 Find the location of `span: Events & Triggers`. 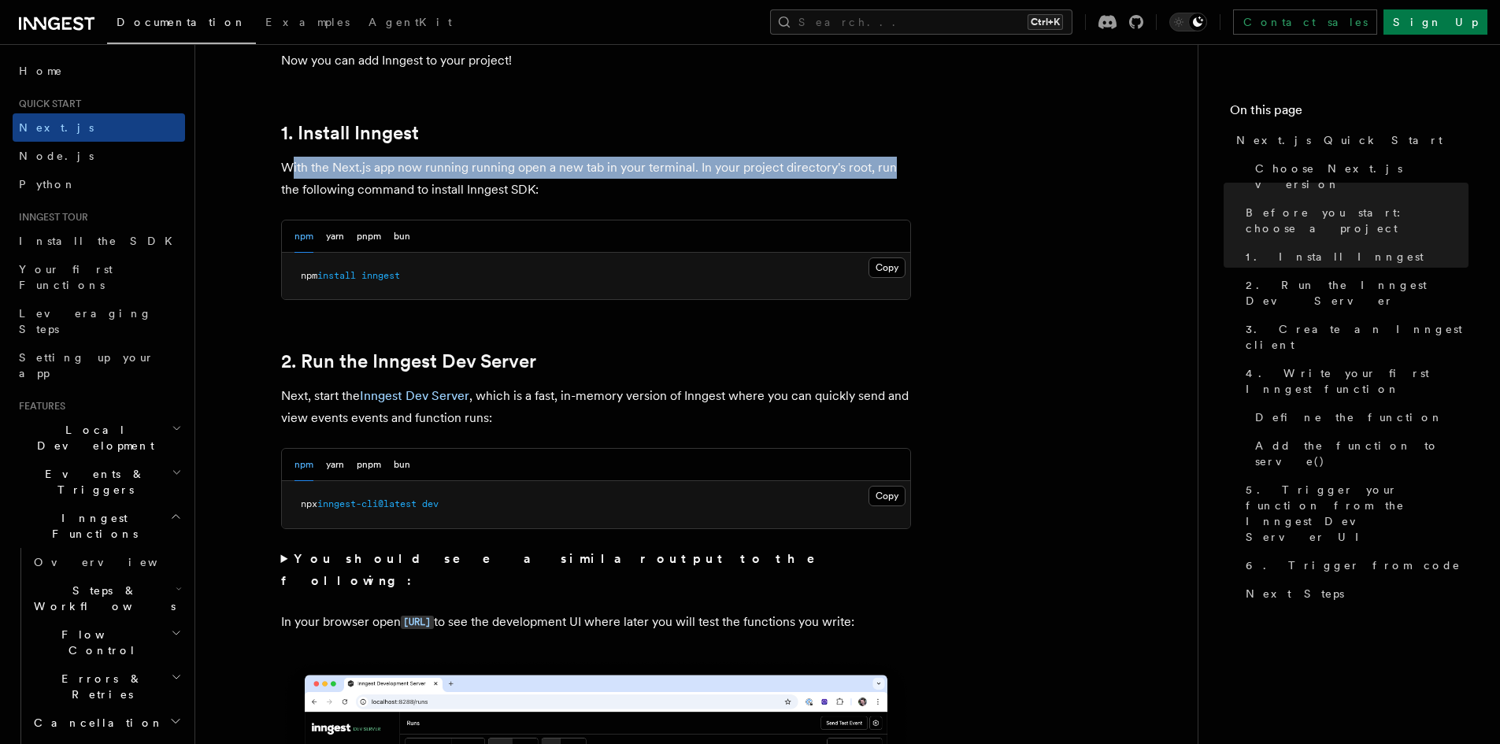

span: Events & Triggers is located at coordinates (92, 482).